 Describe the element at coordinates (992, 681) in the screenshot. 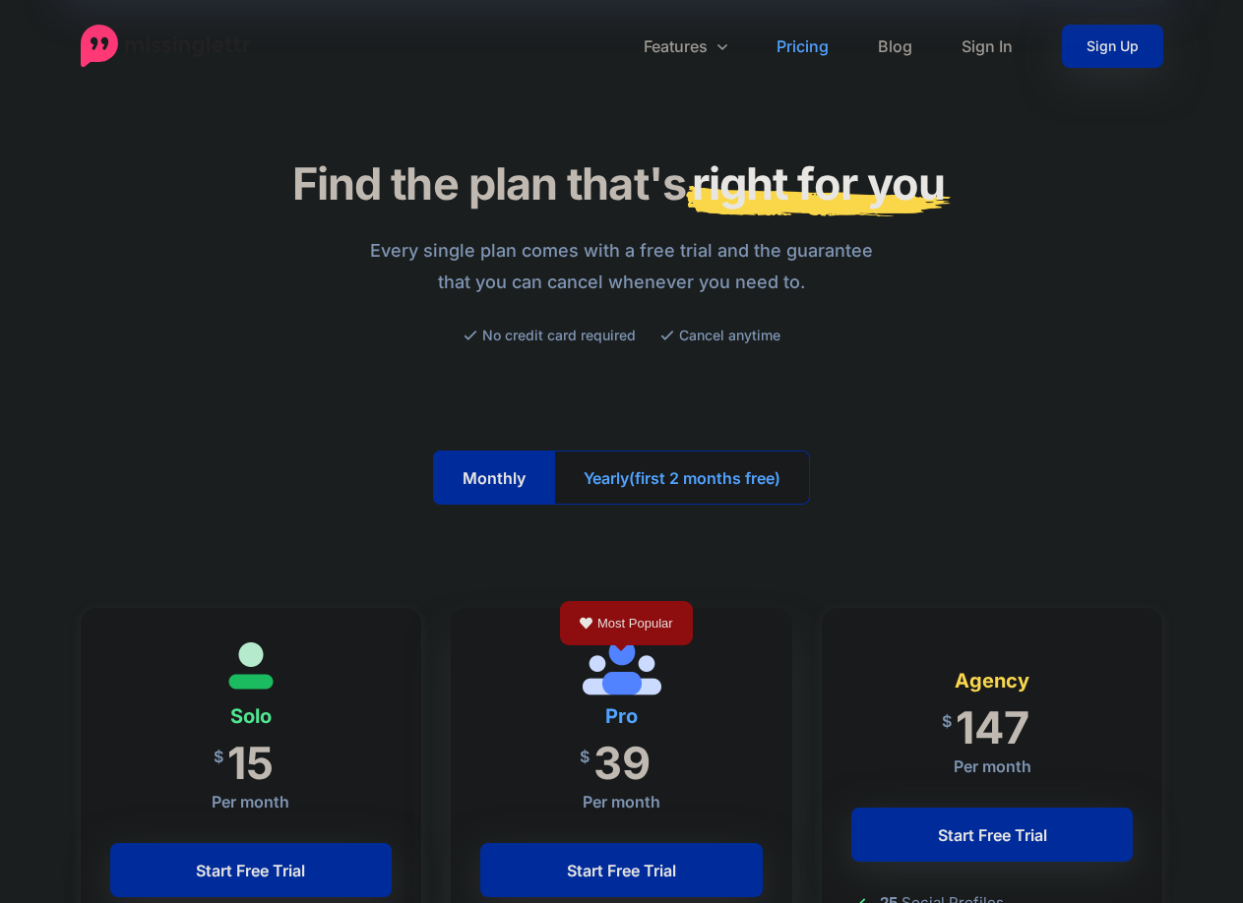

I see `h4: Agency` at that location.